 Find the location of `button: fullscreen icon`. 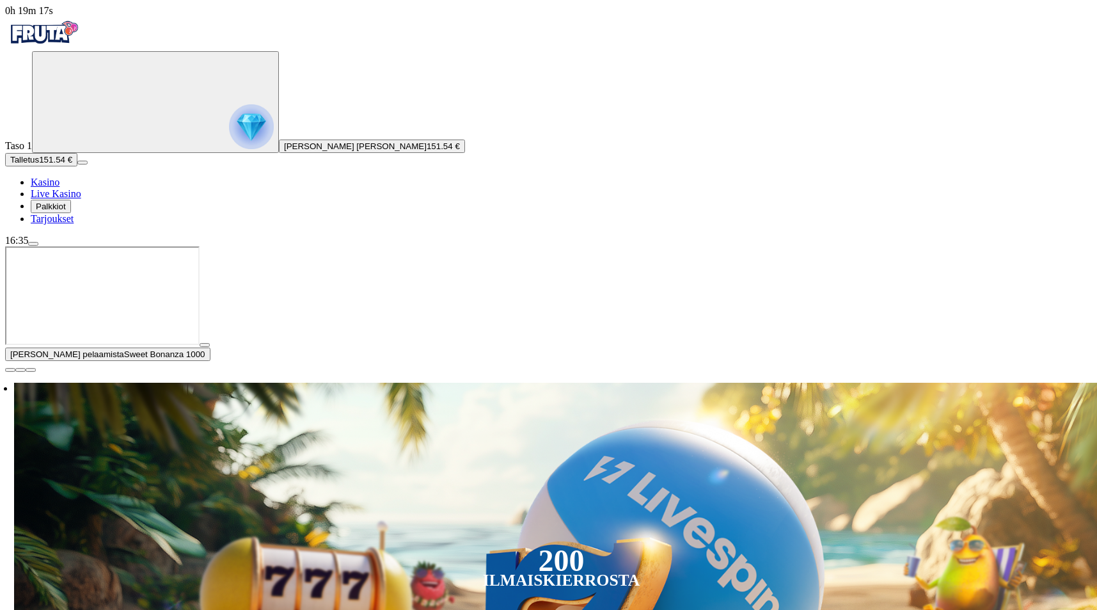

button: fullscreen icon is located at coordinates (31, 370).